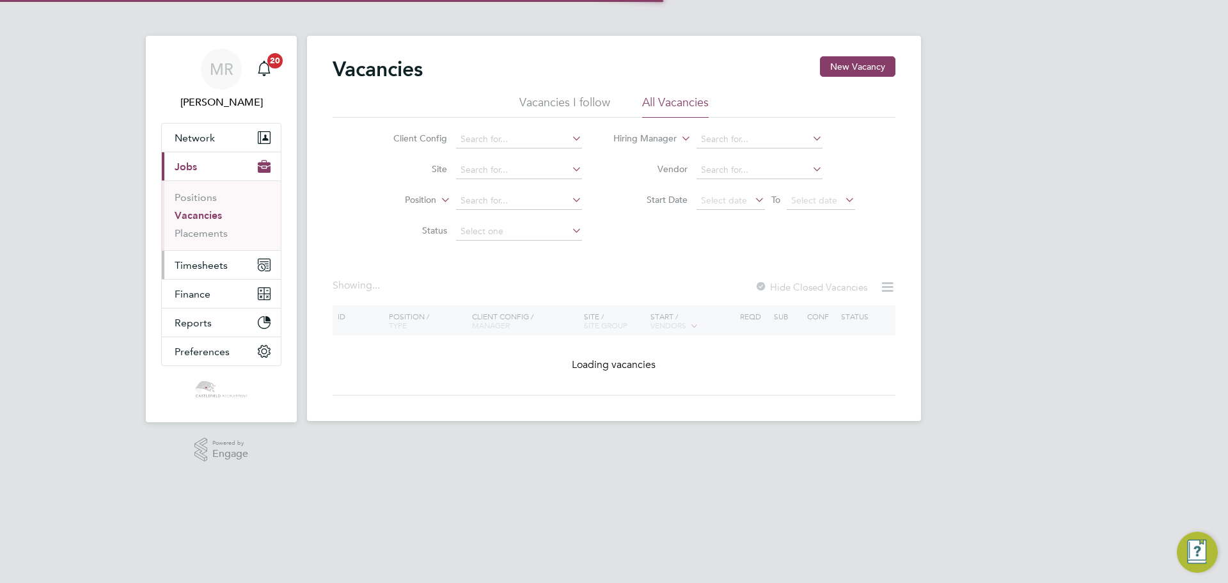 The width and height of the screenshot is (1228, 583). Describe the element at coordinates (198, 215) in the screenshot. I see `a: Vacancies` at that location.